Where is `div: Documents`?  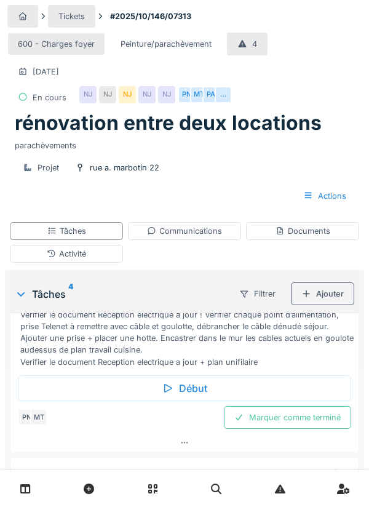 div: Documents is located at coordinates (303, 231).